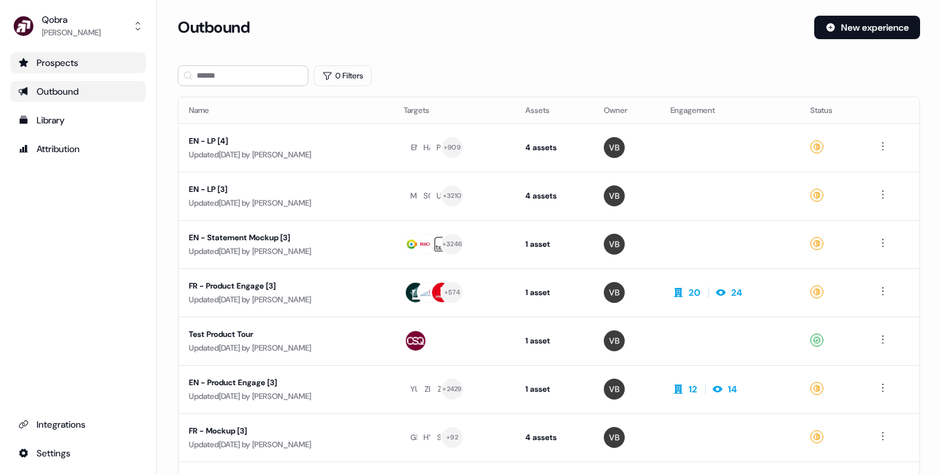  Describe the element at coordinates (452, 293) in the screenshot. I see `div: + 574` at that location.